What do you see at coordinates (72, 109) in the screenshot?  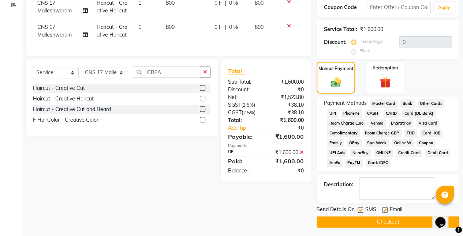 I see `div: Haircut - Creative Cut and Beard` at bounding box center [72, 109].